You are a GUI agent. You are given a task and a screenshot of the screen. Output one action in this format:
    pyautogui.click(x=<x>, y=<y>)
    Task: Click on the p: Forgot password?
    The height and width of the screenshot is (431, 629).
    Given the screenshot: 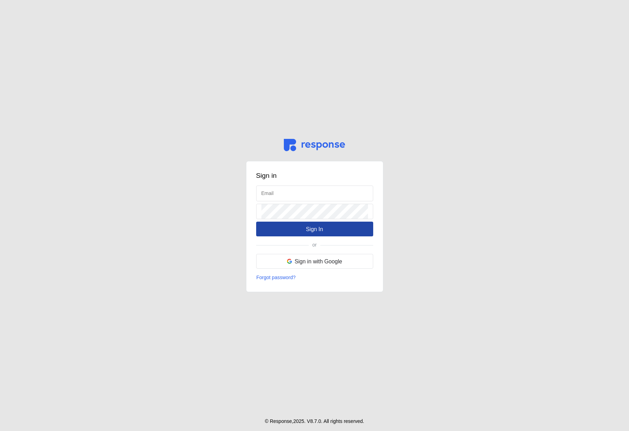 What is the action you would take?
    pyautogui.click(x=276, y=278)
    